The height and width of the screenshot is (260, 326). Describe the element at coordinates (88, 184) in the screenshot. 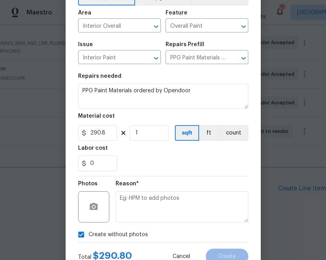

I see `h5: Photos` at that location.